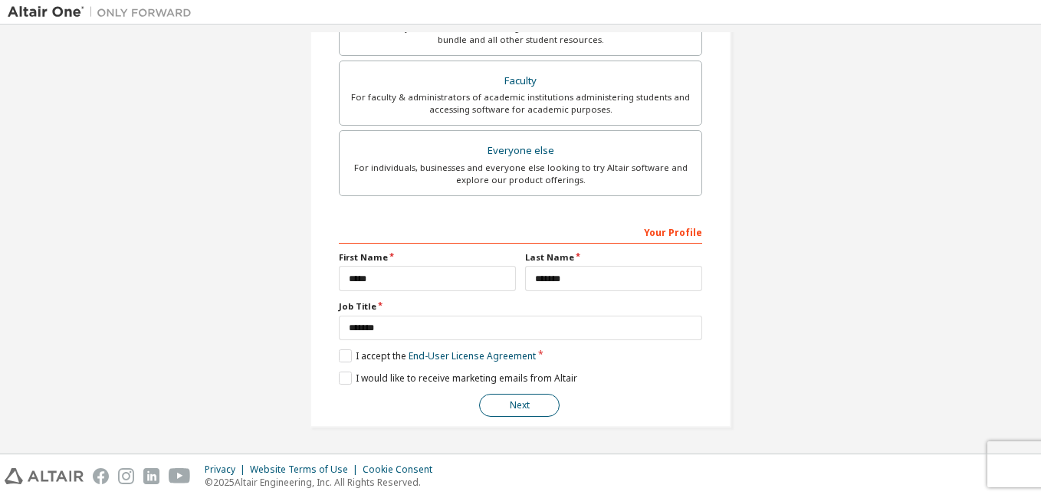  Describe the element at coordinates (427, 258) in the screenshot. I see `label: First Name` at that location.